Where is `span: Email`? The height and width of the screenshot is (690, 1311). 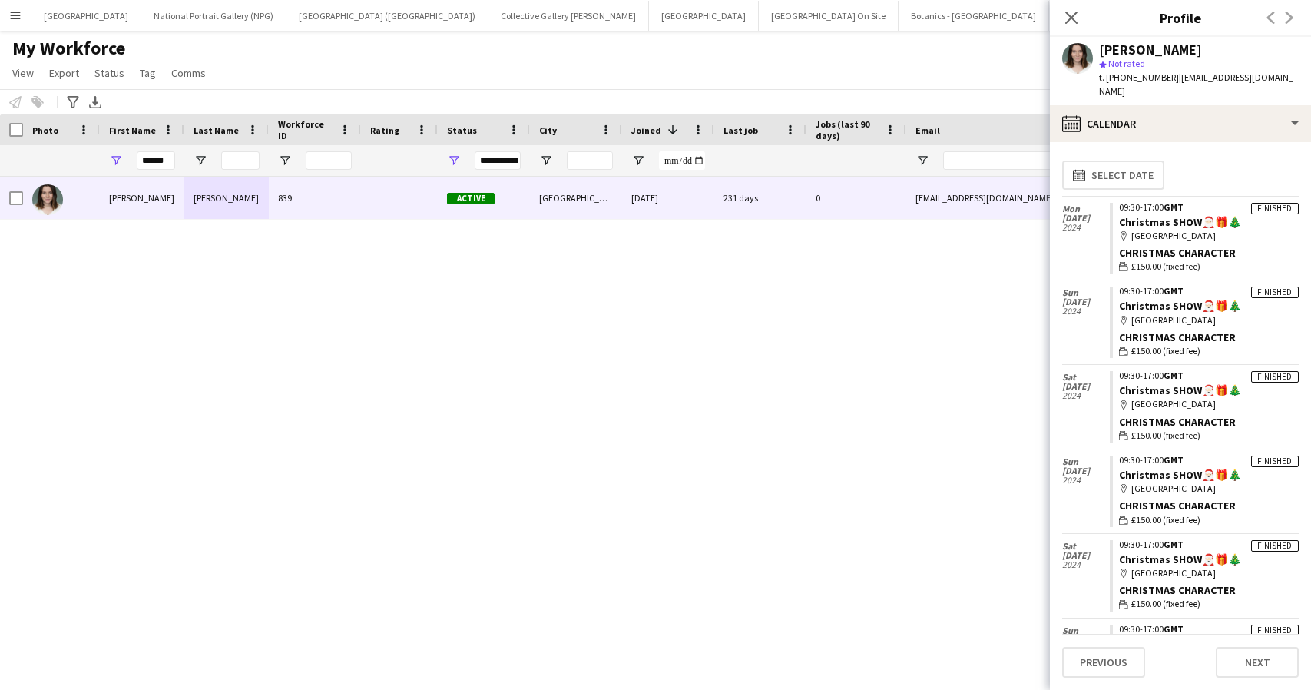 span: Email is located at coordinates (928, 130).